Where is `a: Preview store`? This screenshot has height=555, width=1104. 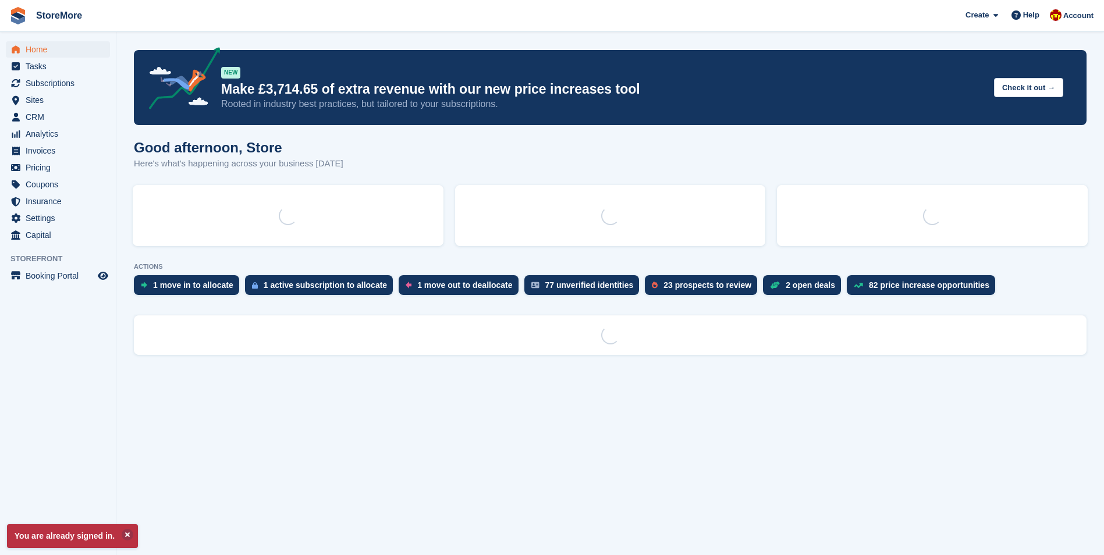 a: Preview store is located at coordinates (103, 276).